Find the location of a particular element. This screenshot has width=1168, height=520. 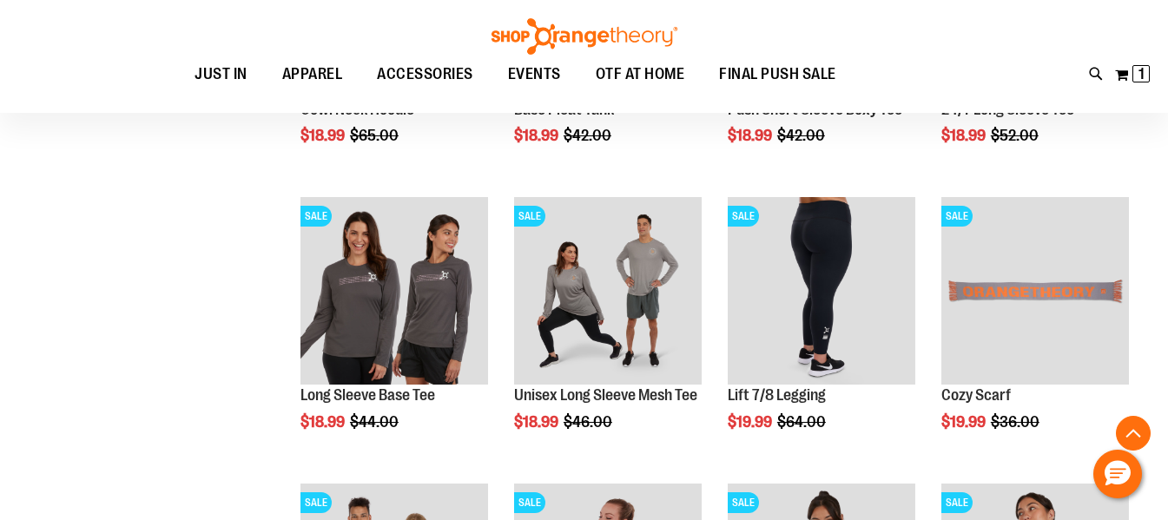

a: Unisex Long Sleeve Mesh Tee primary imageSALE is located at coordinates (608, 292).